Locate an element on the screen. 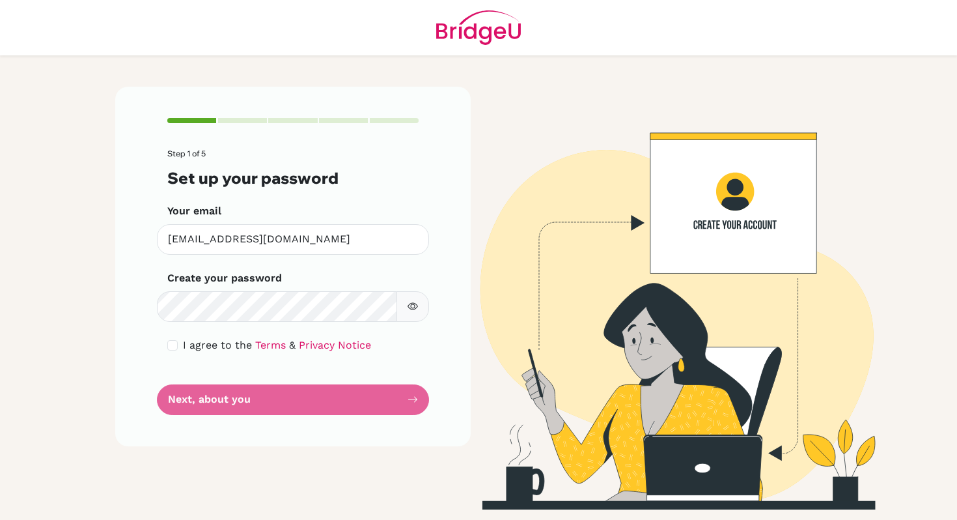  input: Insert your email* is located at coordinates (293, 239).